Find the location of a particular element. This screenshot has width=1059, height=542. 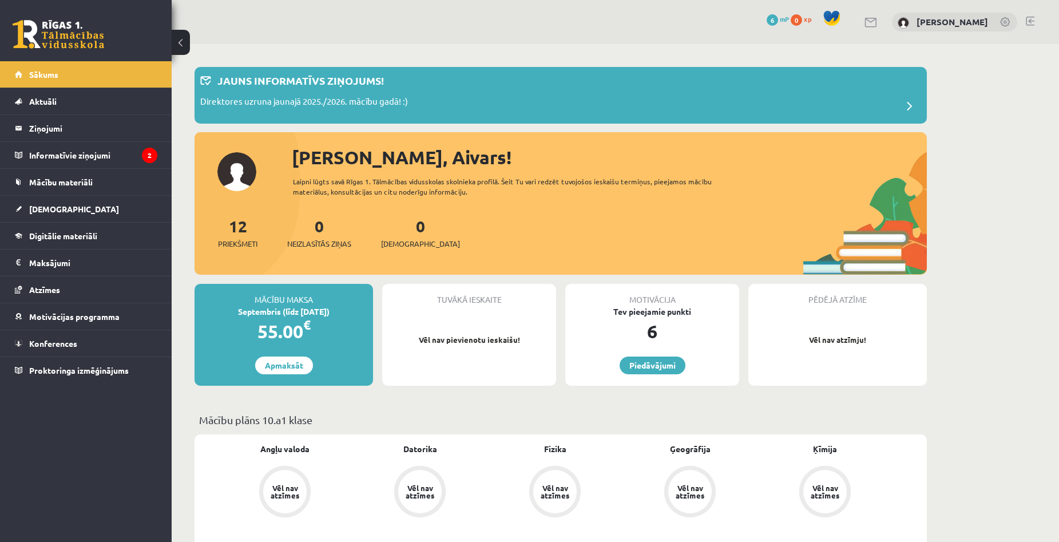

a: Ziņojumi is located at coordinates (86, 128).